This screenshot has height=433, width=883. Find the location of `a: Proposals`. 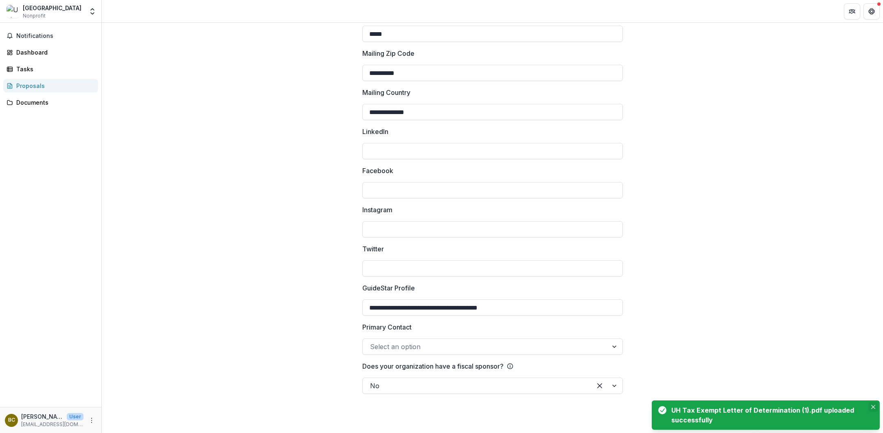

a: Proposals is located at coordinates (50, 85).